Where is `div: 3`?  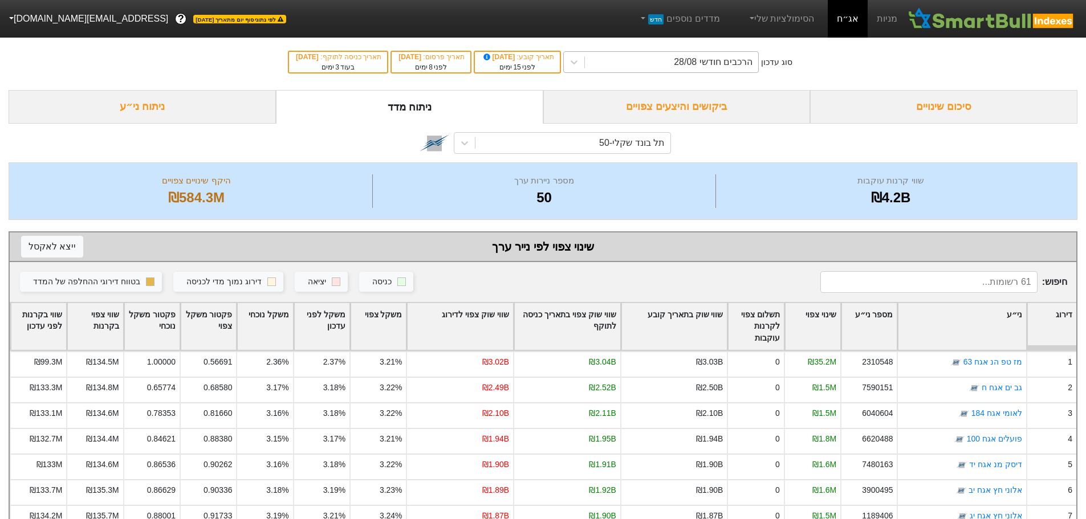 div: 3 is located at coordinates (1070, 413).